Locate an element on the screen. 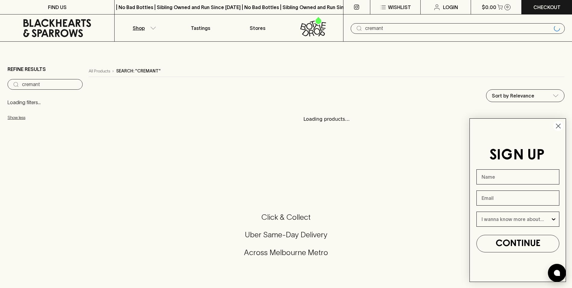  p: Refine Results is located at coordinates (27, 69).